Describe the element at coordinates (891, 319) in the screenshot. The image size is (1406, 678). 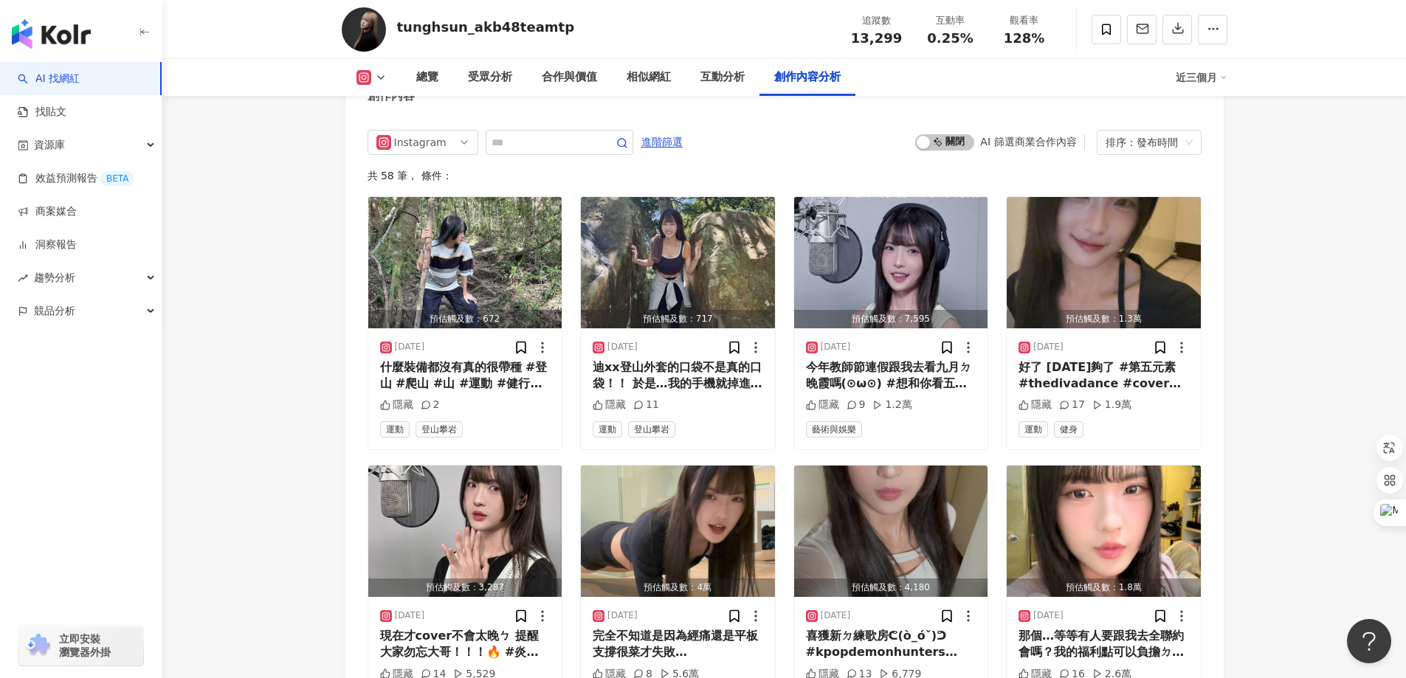
I see `div: 預估觸及數：7,595` at that location.